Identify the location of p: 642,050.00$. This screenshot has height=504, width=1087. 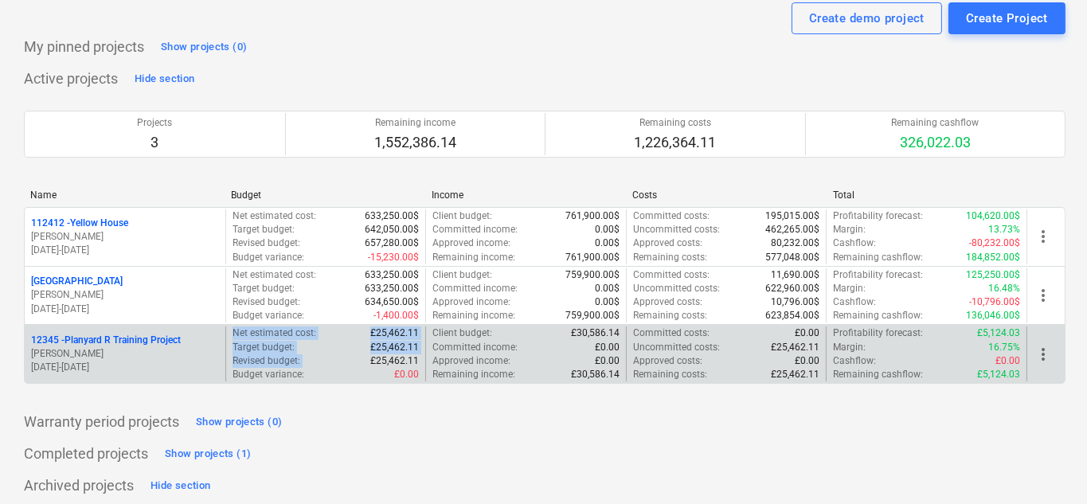
(392, 229).